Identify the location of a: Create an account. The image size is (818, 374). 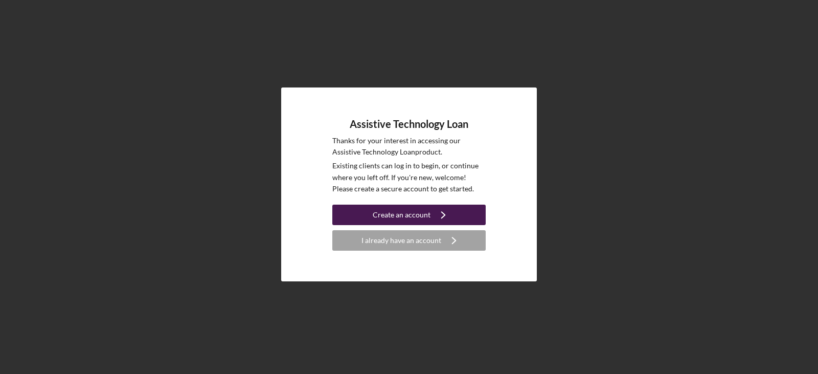
(409, 216).